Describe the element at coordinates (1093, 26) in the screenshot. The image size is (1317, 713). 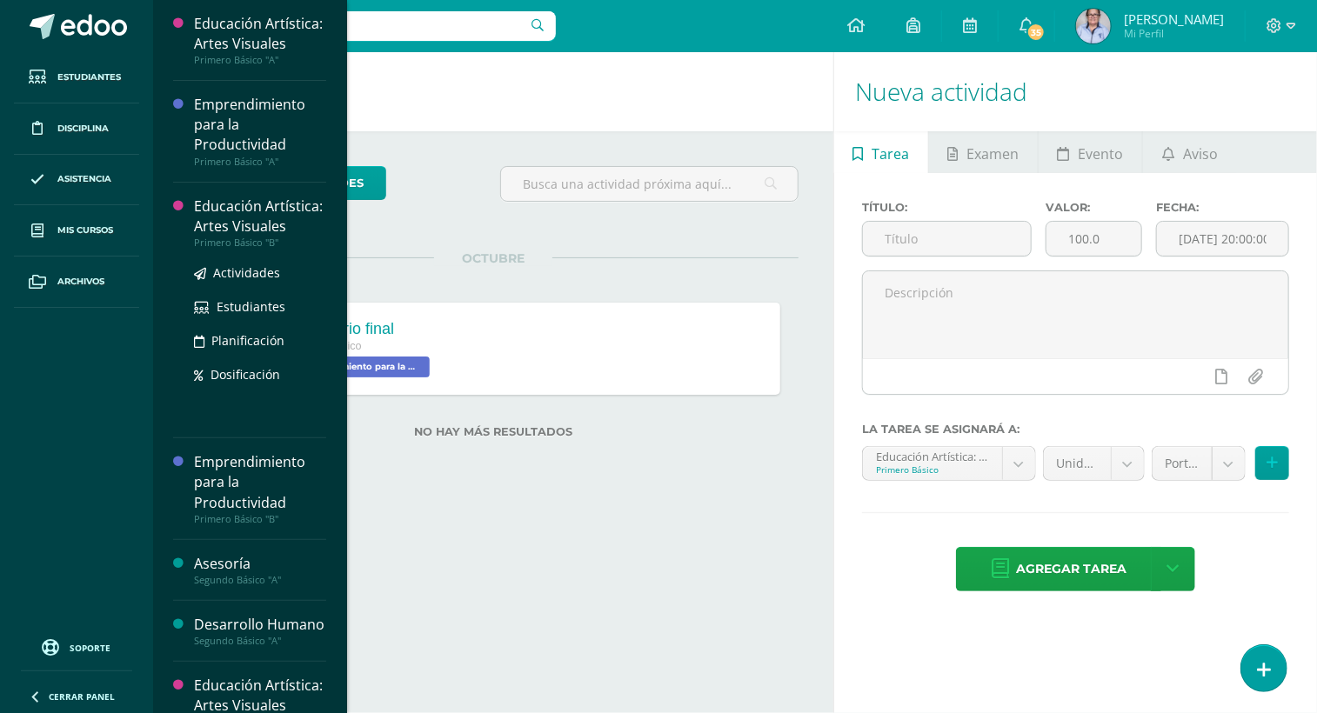
I see `img: 1dda184af6efa5d482d83f07e0e6c382.png` at that location.